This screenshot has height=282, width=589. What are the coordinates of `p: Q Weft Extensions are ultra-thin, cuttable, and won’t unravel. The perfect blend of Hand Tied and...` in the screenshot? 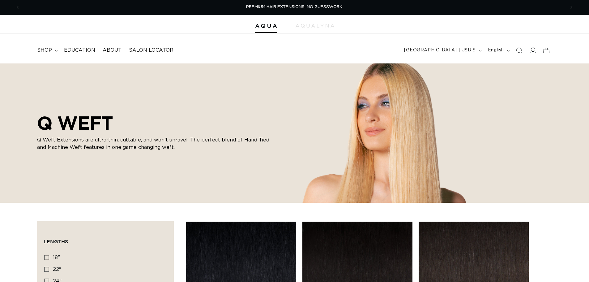 It's located at (155, 143).